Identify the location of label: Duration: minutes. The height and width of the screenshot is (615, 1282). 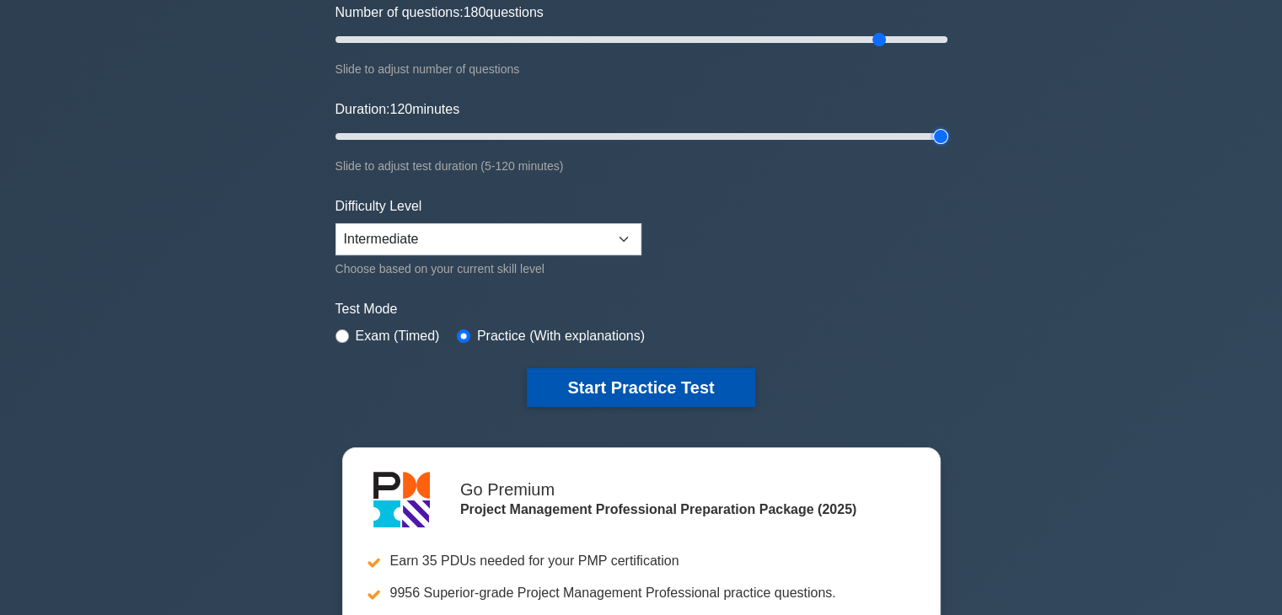
(398, 110).